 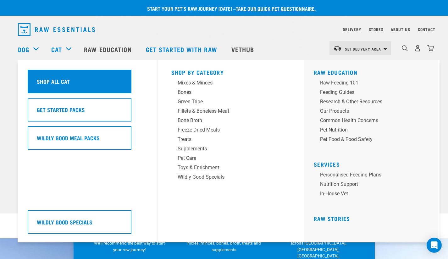 What do you see at coordinates (231, 122) in the screenshot?
I see `a: Bone Broth` at bounding box center [231, 122].